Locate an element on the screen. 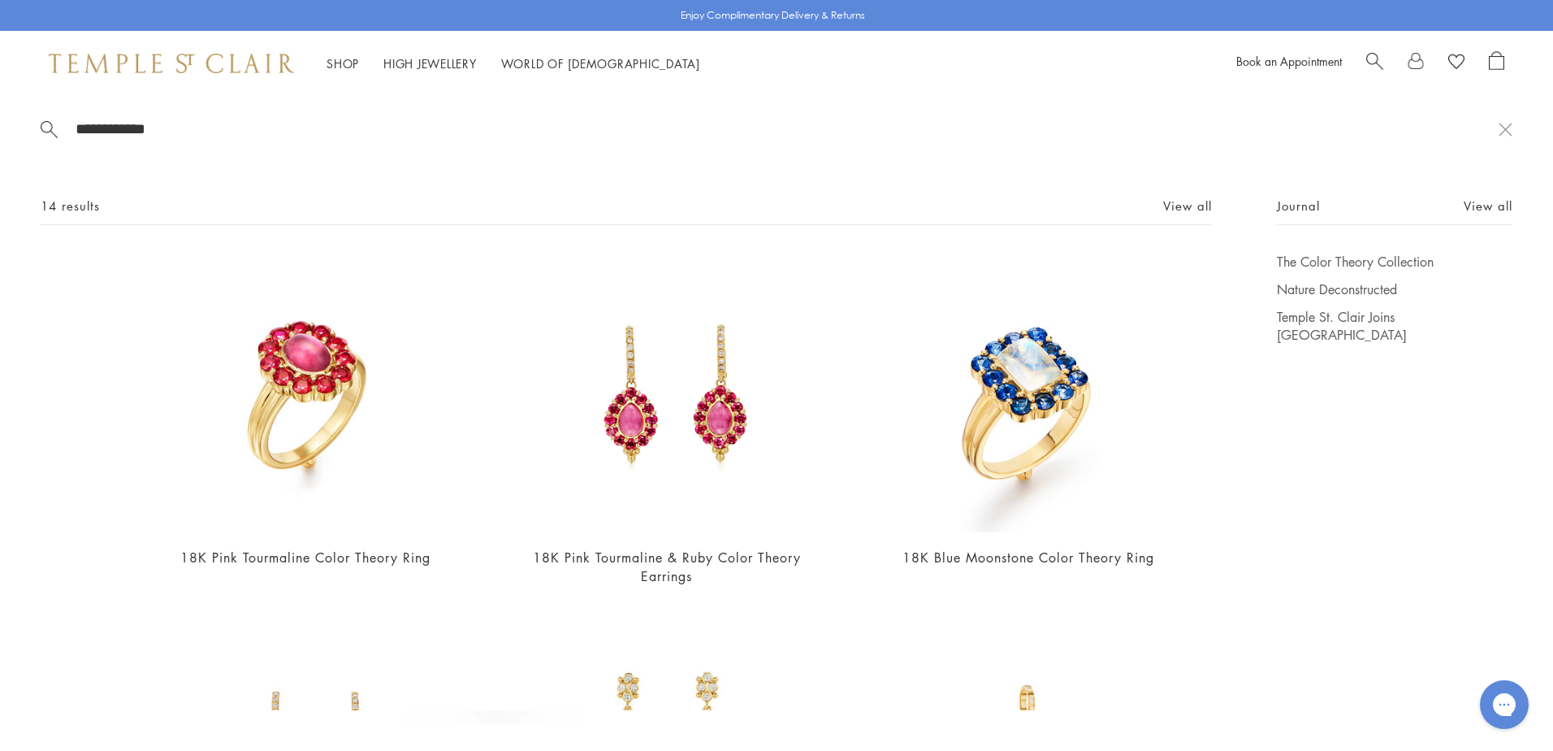 The height and width of the screenshot is (751, 1553). a: View Wishlist is located at coordinates (1456, 63).